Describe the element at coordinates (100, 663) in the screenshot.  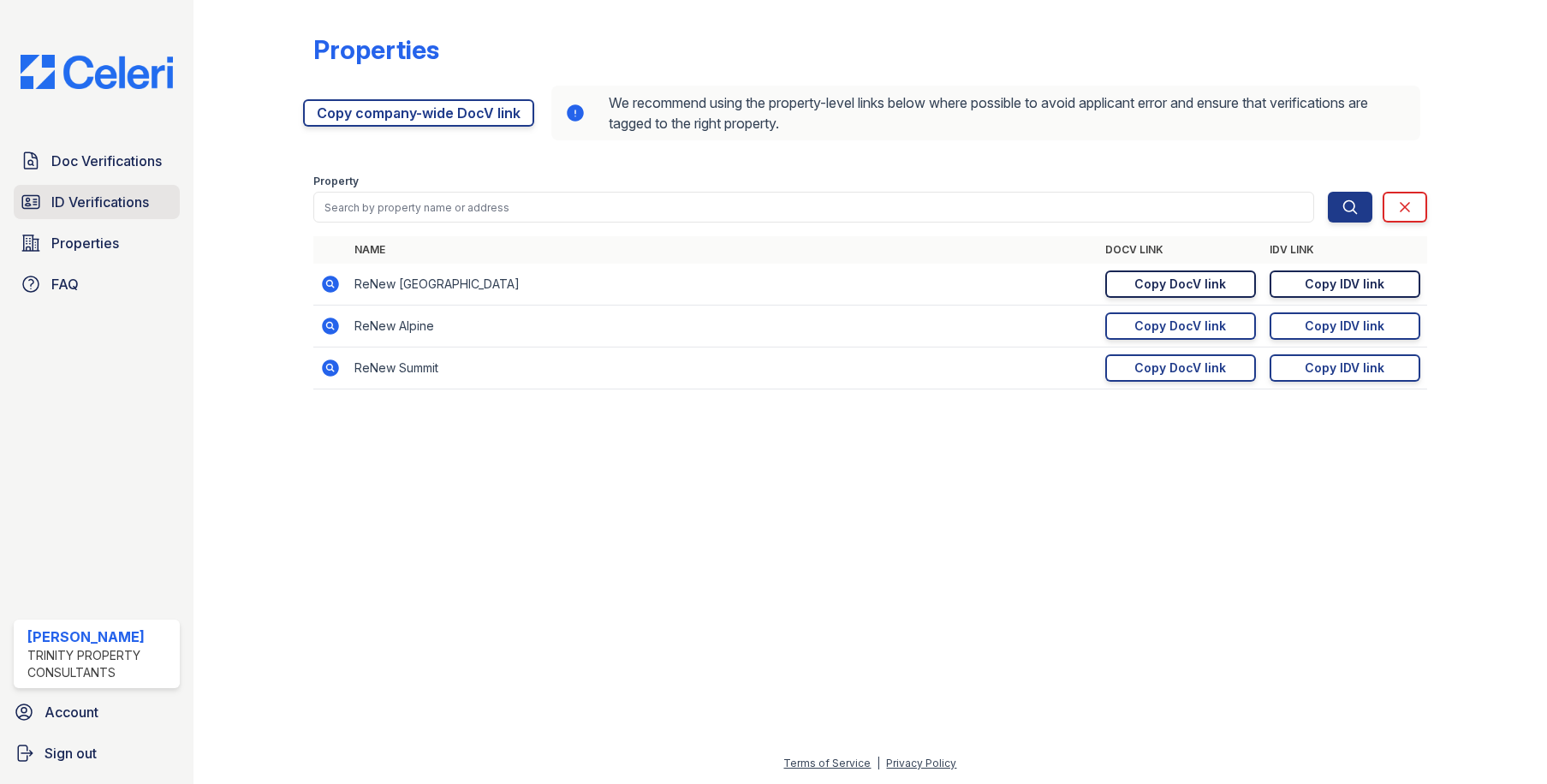
I see `div: Trinity Property Consultants` at that location.